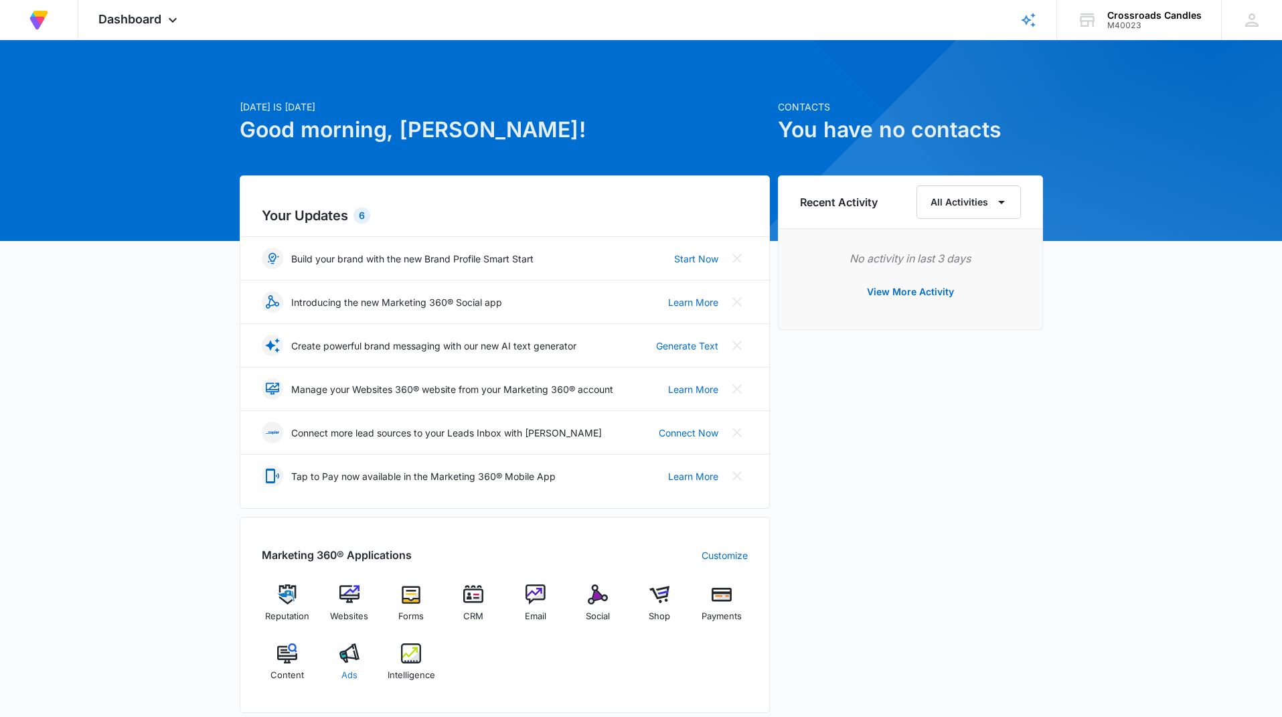 The width and height of the screenshot is (1282, 717). What do you see at coordinates (910, 106) in the screenshot?
I see `p: Contacts` at bounding box center [910, 106].